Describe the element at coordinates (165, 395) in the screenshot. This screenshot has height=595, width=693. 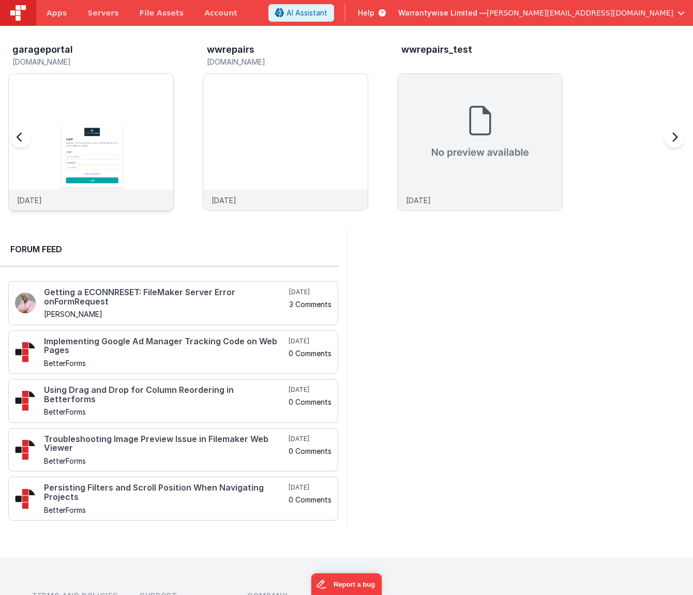
I see `h4: Using Drag and Drop for Column Reordering in Betterforms` at that location.